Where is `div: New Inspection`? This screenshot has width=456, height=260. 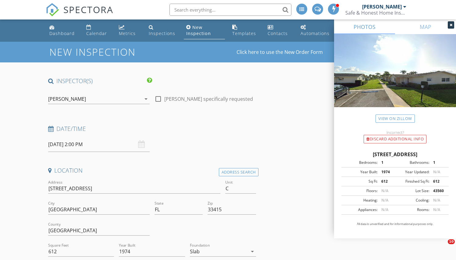 div: New Inspection is located at coordinates (198, 30).